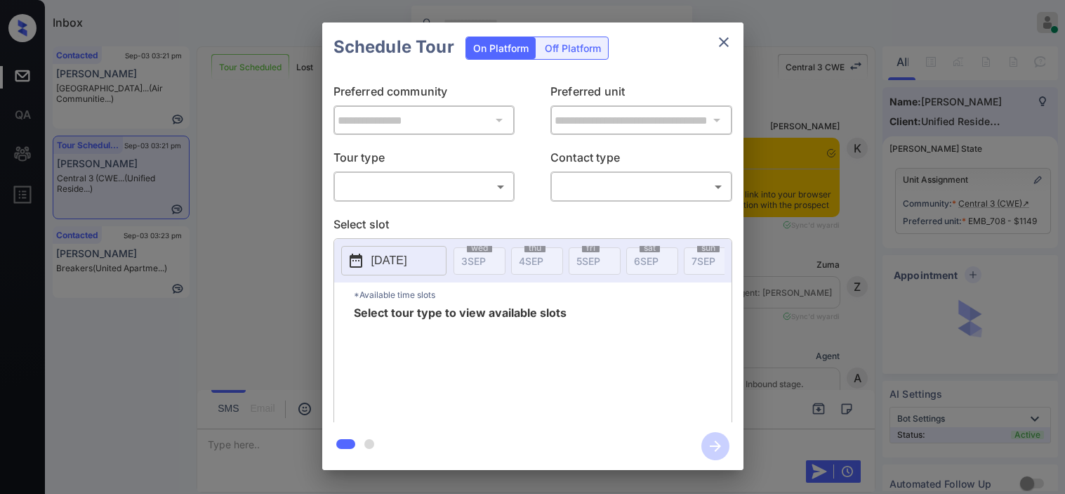 This screenshot has width=1065, height=494. Describe the element at coordinates (501, 48) in the screenshot. I see `div: On Platform` at that location.